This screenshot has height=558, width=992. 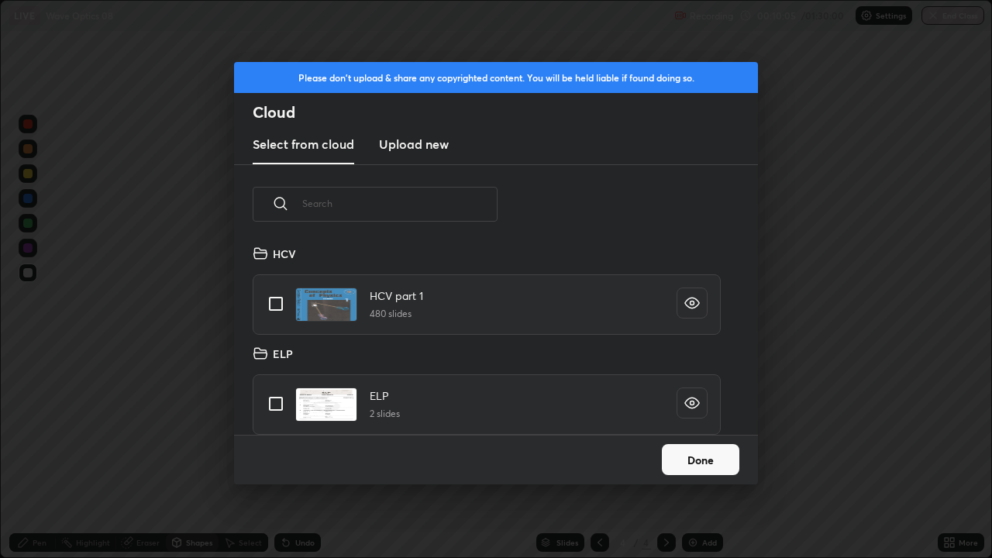 What do you see at coordinates (701, 460) in the screenshot?
I see `button: Done` at bounding box center [701, 460].